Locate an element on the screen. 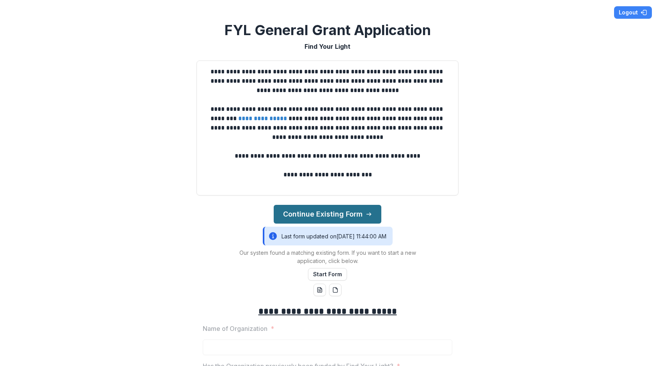  p: Our system found a matching existing form. If you want to start a new application, click below. is located at coordinates (327, 256).